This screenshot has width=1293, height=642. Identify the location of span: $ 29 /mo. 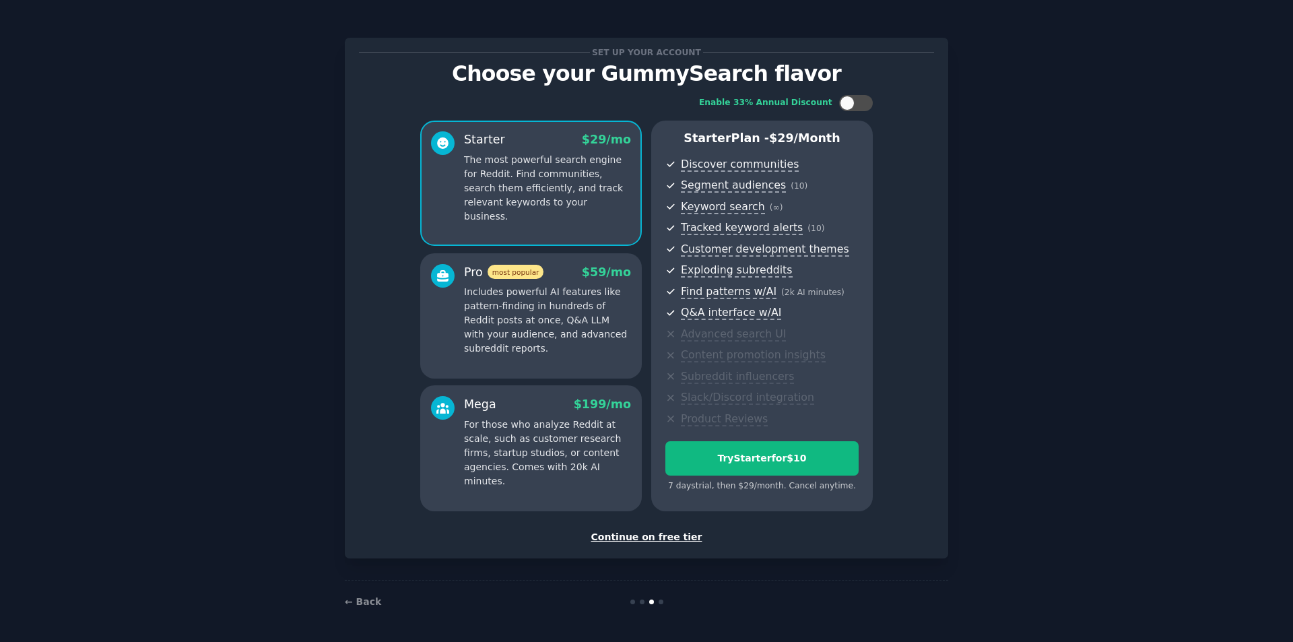
(606, 139).